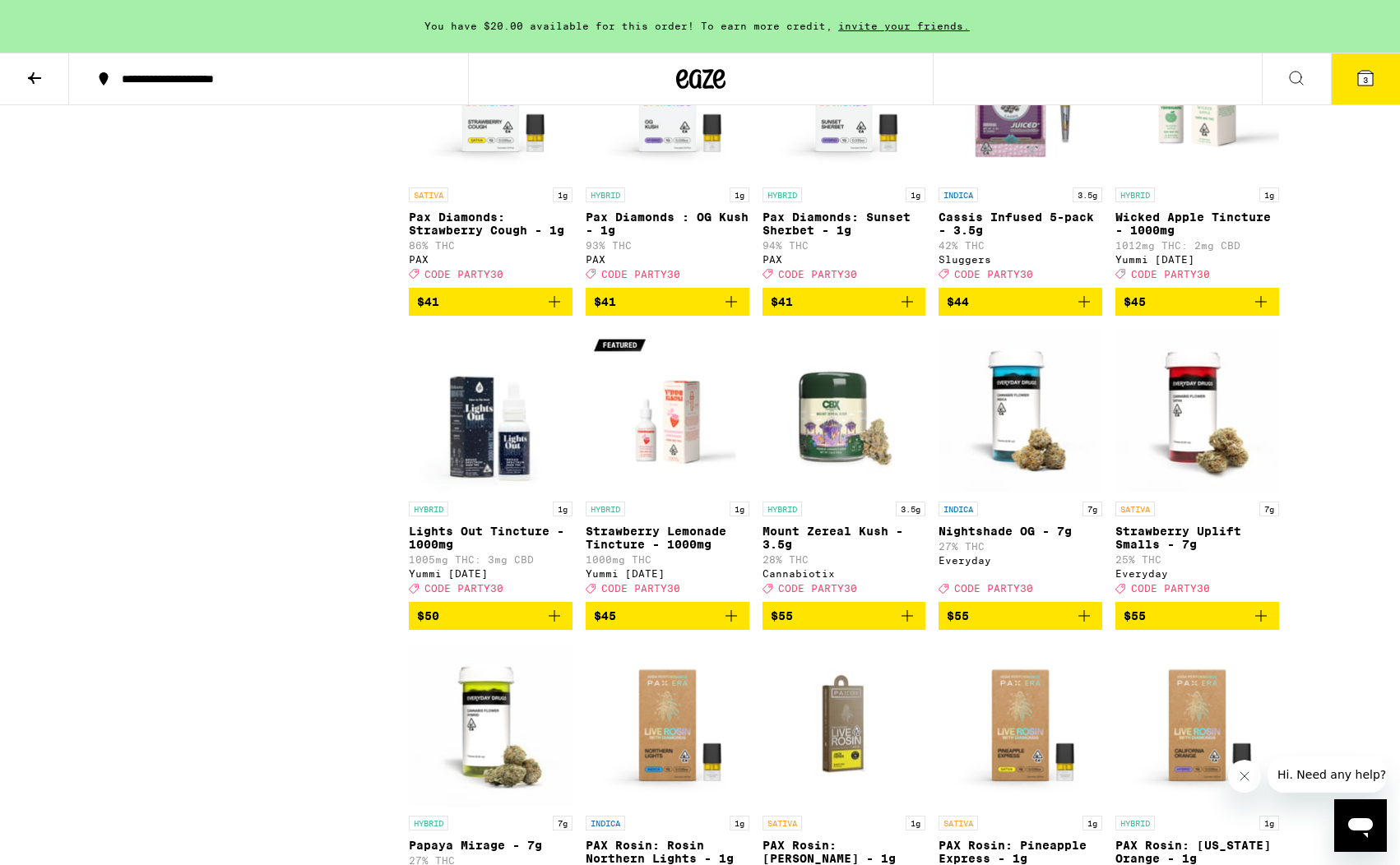  Describe the element at coordinates (1197, 726) in the screenshot. I see `img: PAX - PAX Rosin: California Orange - 1g` at that location.